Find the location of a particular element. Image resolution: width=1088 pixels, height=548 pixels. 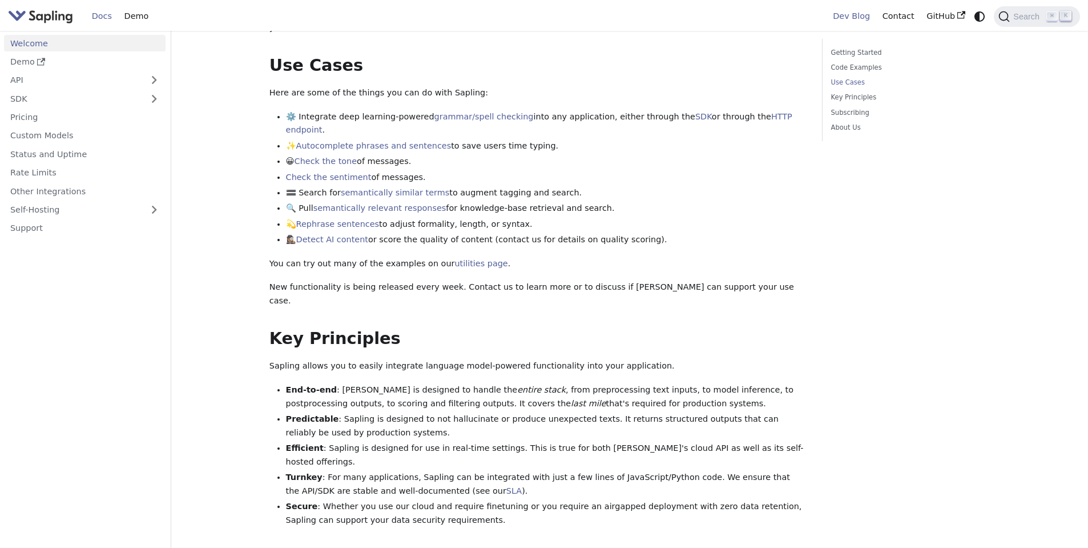

a: Getting Started is located at coordinates (909, 53).